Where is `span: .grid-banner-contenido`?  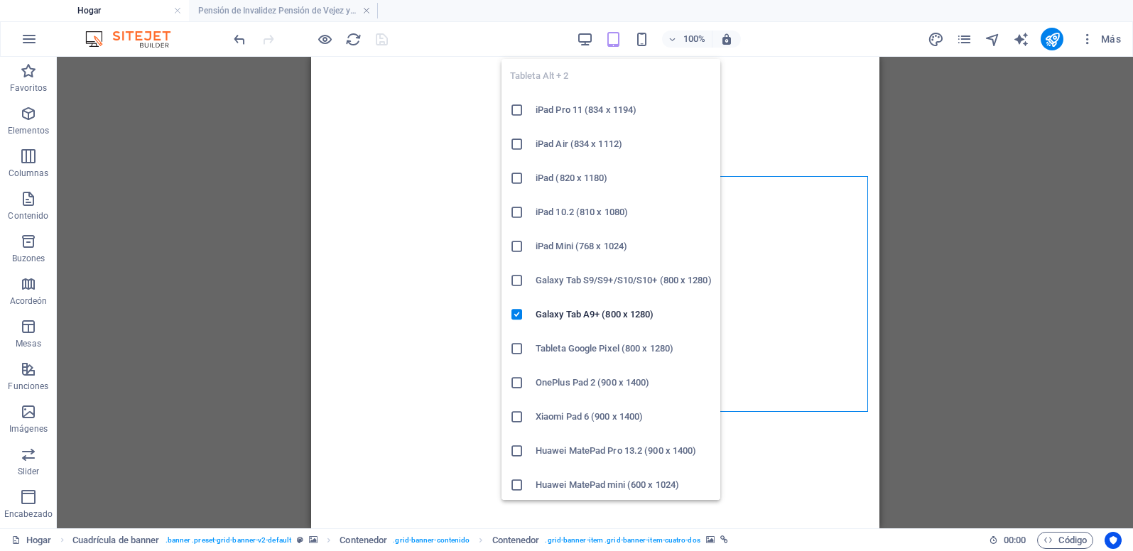
span: .grid-banner-contenido is located at coordinates (431, 541).